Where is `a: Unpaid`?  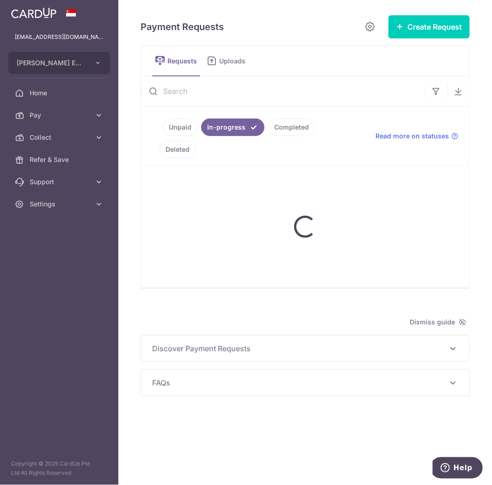 a: Unpaid is located at coordinates (180, 127).